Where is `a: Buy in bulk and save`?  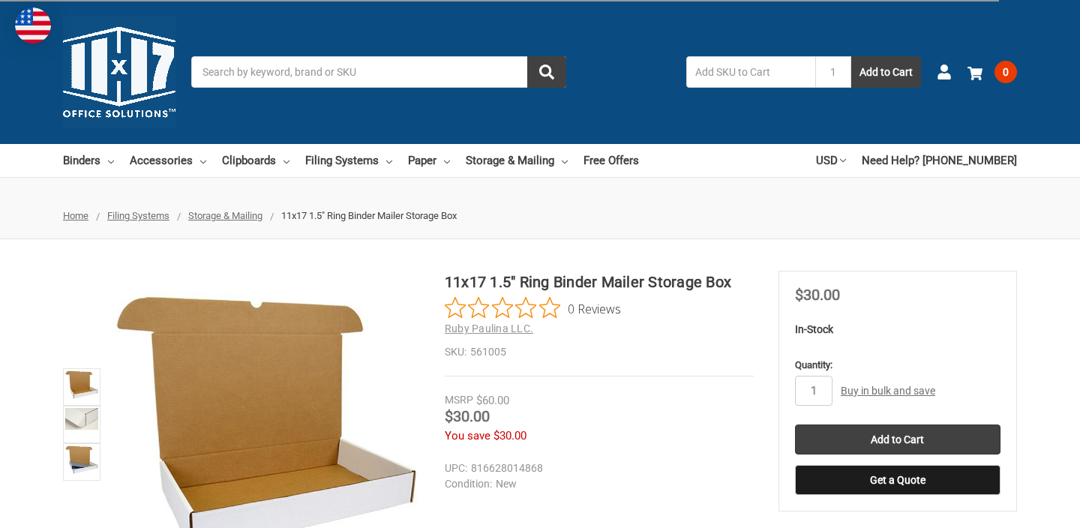
a: Buy in bulk and save is located at coordinates (888, 391).